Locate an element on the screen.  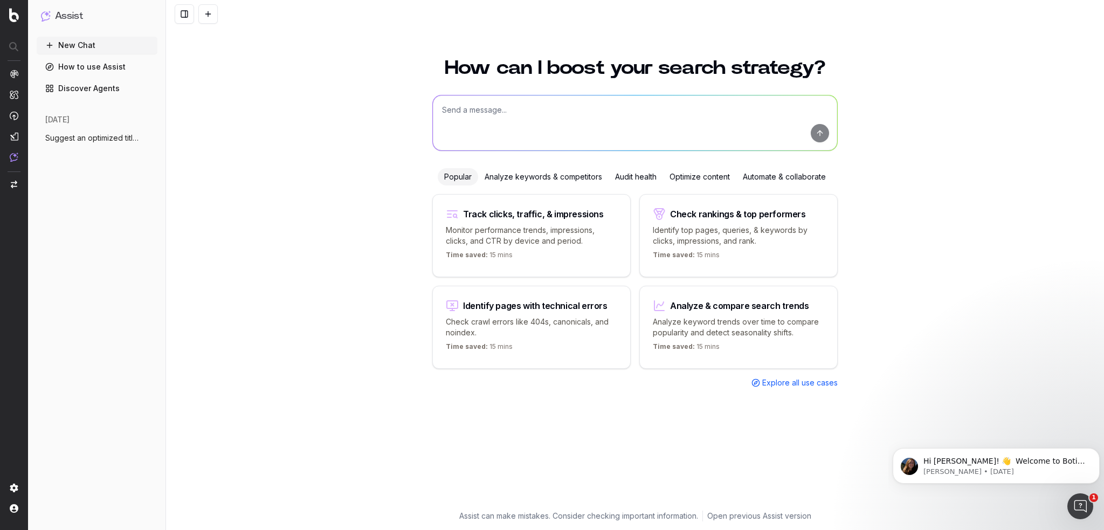
div: Analyze keywords & competitors is located at coordinates (543, 177).